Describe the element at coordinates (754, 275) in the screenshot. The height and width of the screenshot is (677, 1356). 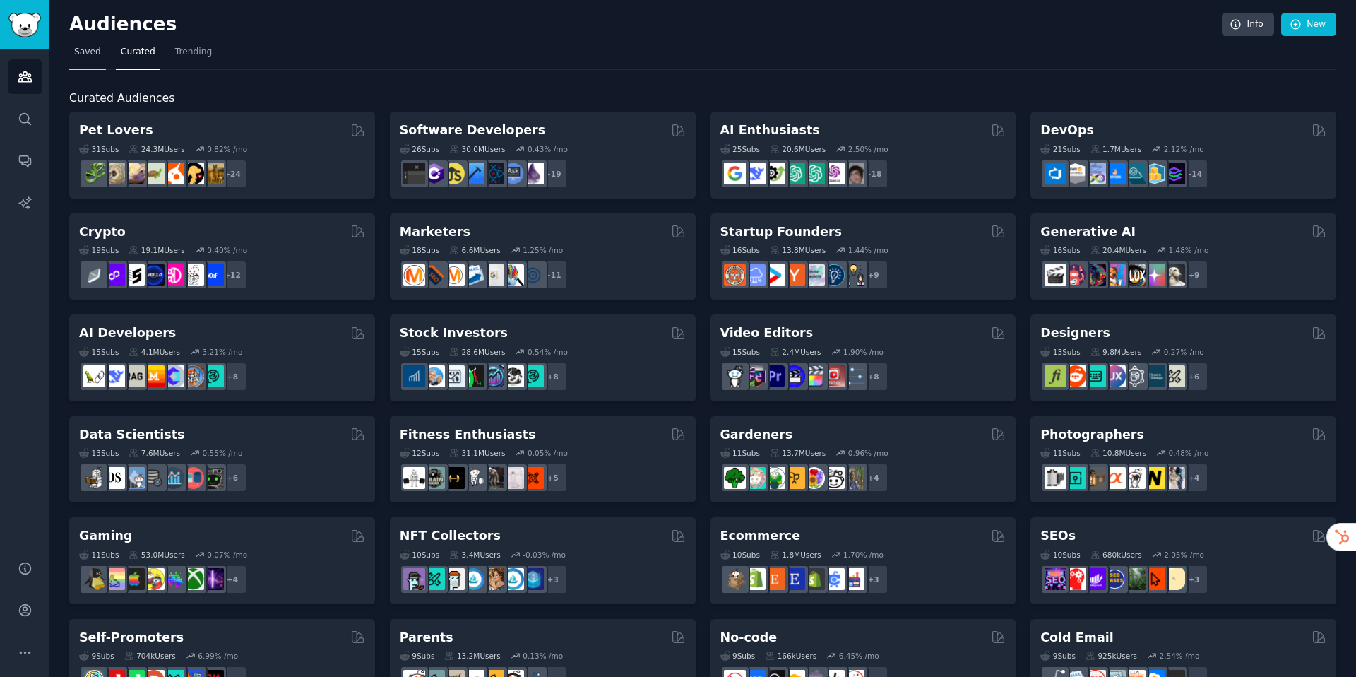
I see `img: SaaS` at that location.